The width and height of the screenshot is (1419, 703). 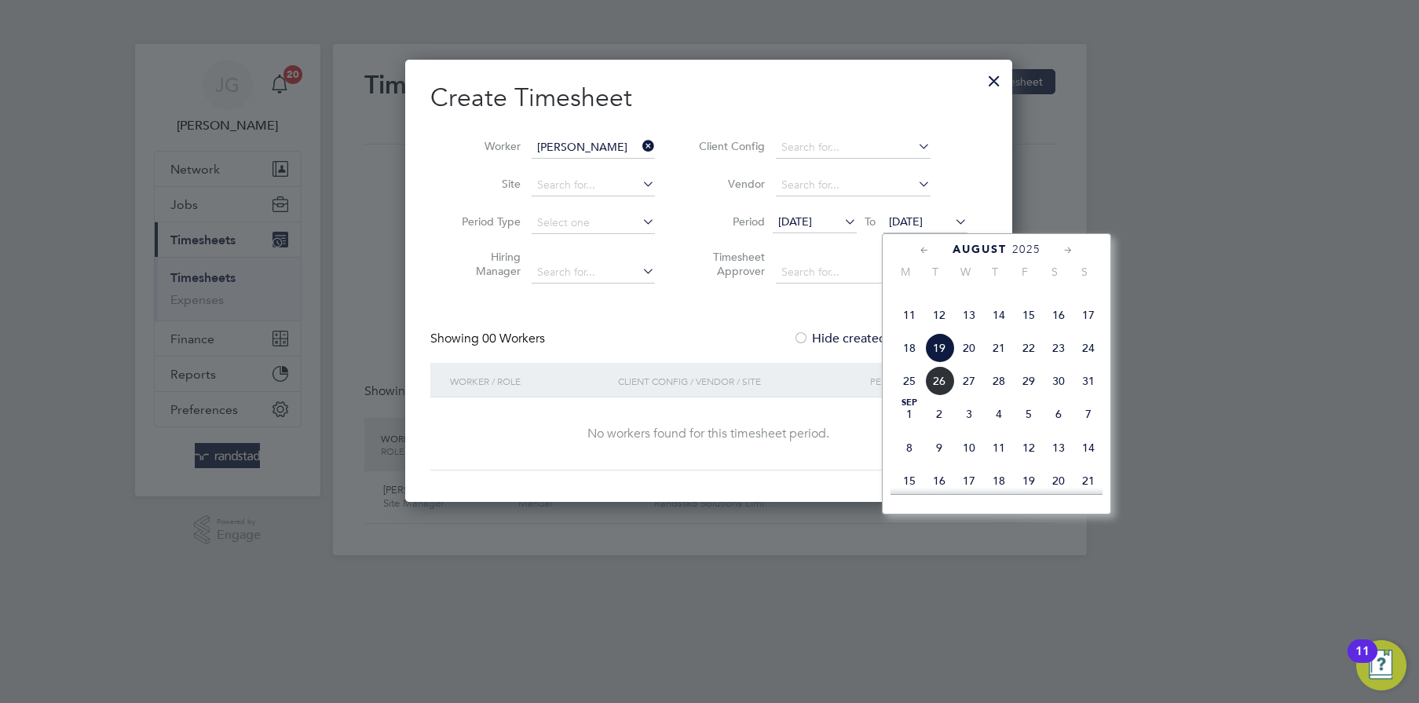 What do you see at coordinates (1025, 272) in the screenshot?
I see `span: F` at bounding box center [1025, 272].